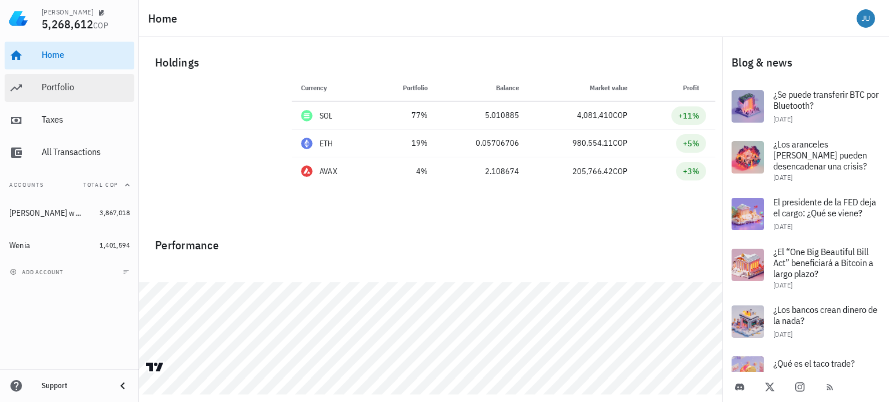  What do you see at coordinates (307, 116) in the screenshot?
I see `div: SOL-icon` at bounding box center [307, 116].